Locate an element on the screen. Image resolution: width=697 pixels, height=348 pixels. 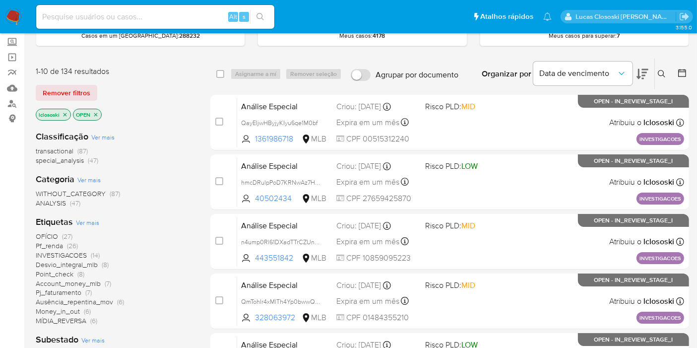
span: 3.155.0 is located at coordinates (684, 27).